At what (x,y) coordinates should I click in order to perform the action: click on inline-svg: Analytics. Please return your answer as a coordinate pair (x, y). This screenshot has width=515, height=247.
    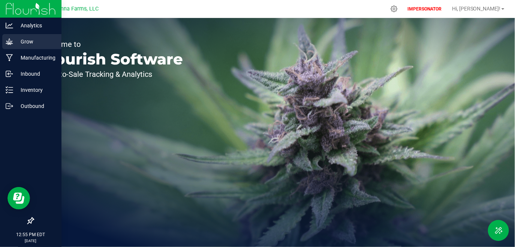
    Looking at the image, I should click on (9, 26).